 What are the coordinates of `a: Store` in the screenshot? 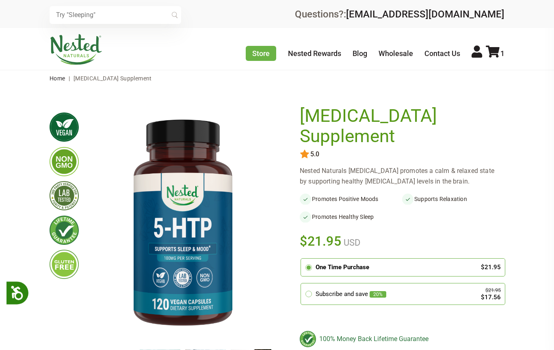 It's located at (261, 53).